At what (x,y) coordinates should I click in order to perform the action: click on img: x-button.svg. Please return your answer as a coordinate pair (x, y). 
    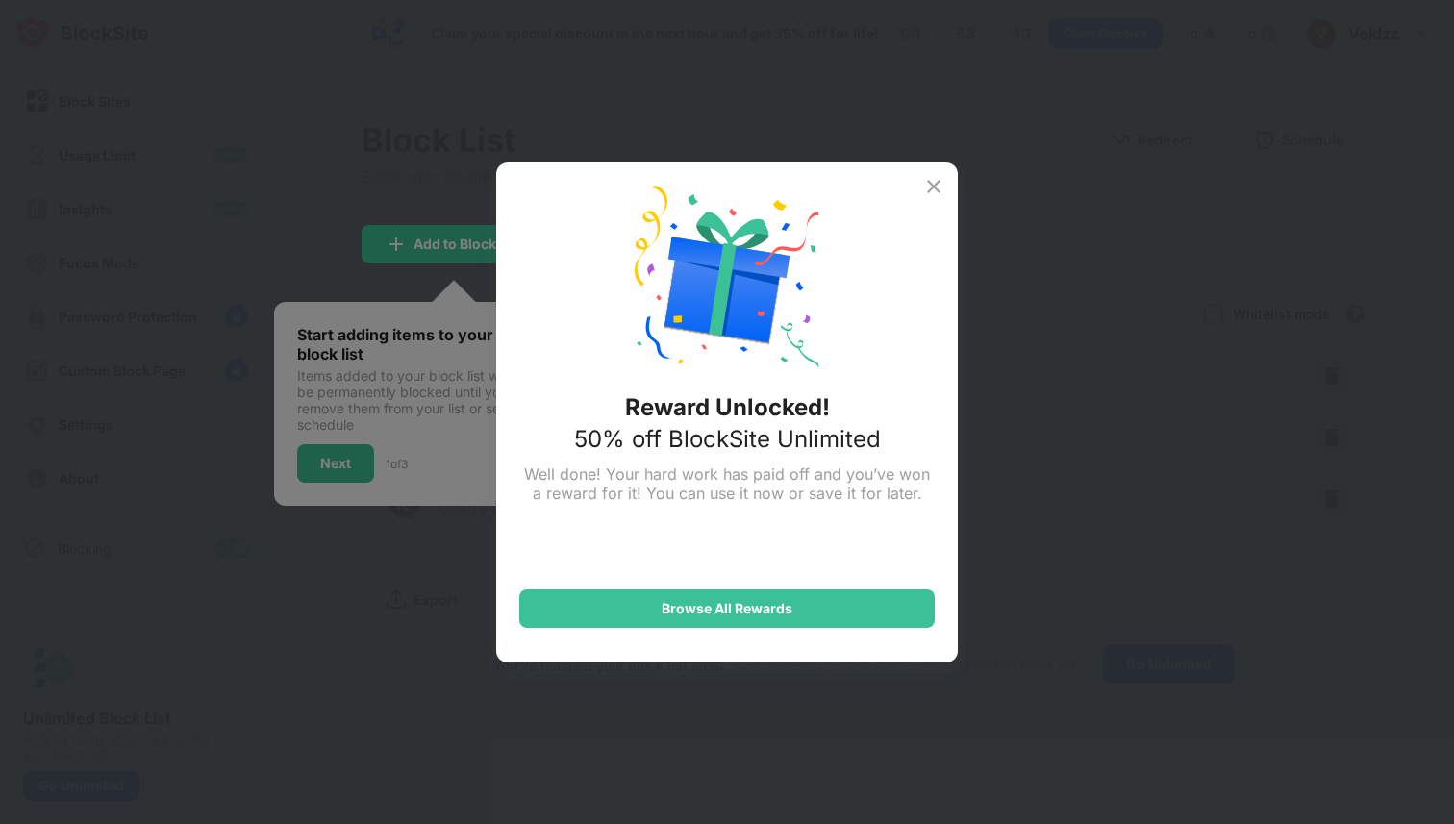
    Looking at the image, I should click on (934, 187).